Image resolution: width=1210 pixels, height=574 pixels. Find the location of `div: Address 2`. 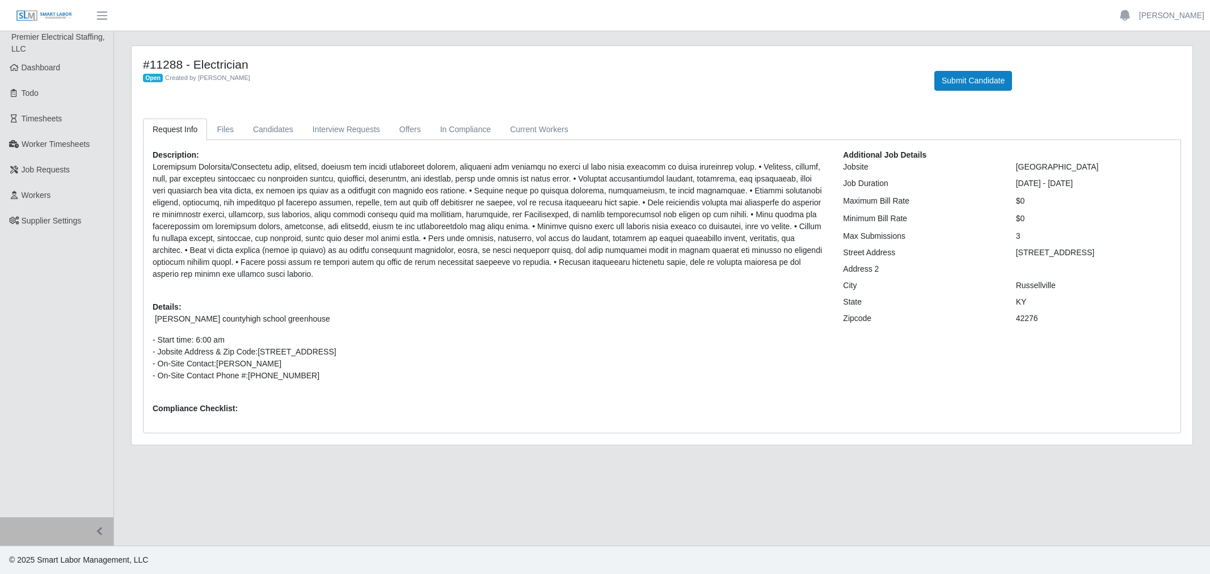

div: Address 2 is located at coordinates (921, 269).